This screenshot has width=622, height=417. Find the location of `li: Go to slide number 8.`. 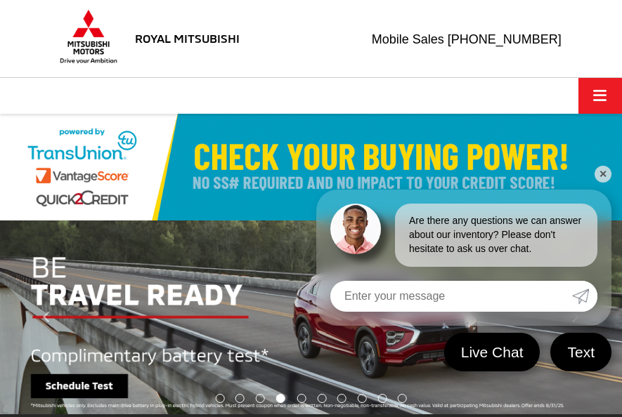

li: Go to slide number 8. is located at coordinates (362, 398).